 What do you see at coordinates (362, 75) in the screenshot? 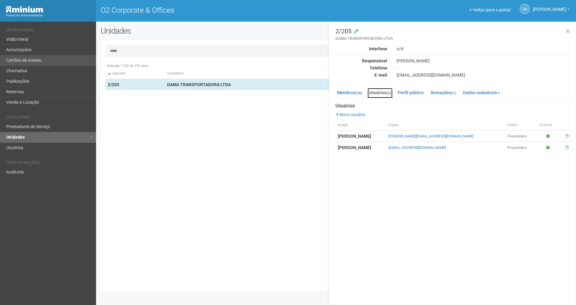
I see `div: E-mail` at bounding box center [362, 75].